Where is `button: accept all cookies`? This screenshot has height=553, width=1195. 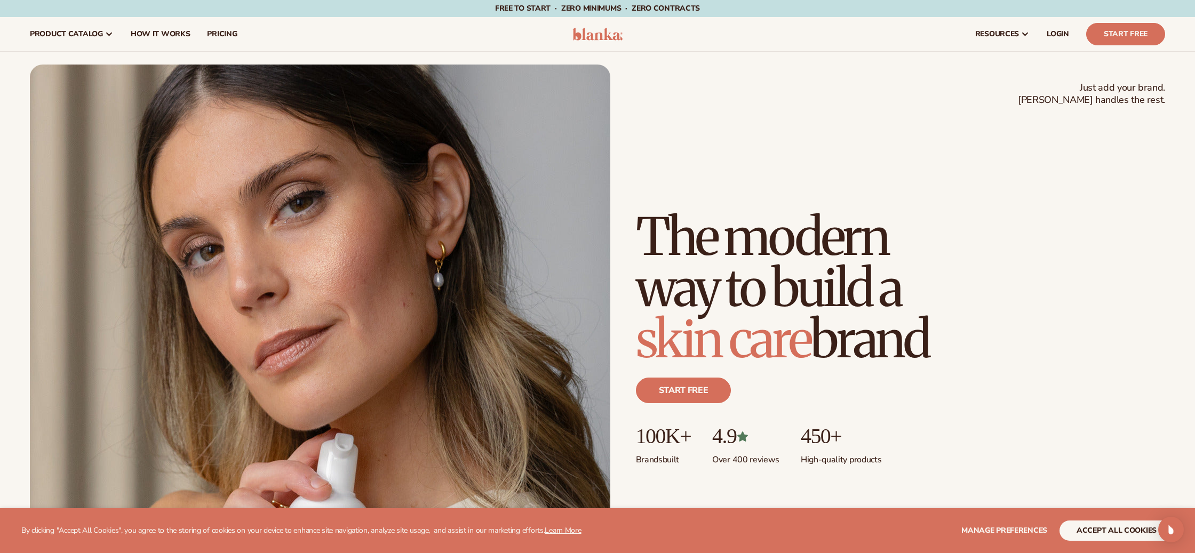
button: accept all cookies is located at coordinates (1117, 531).